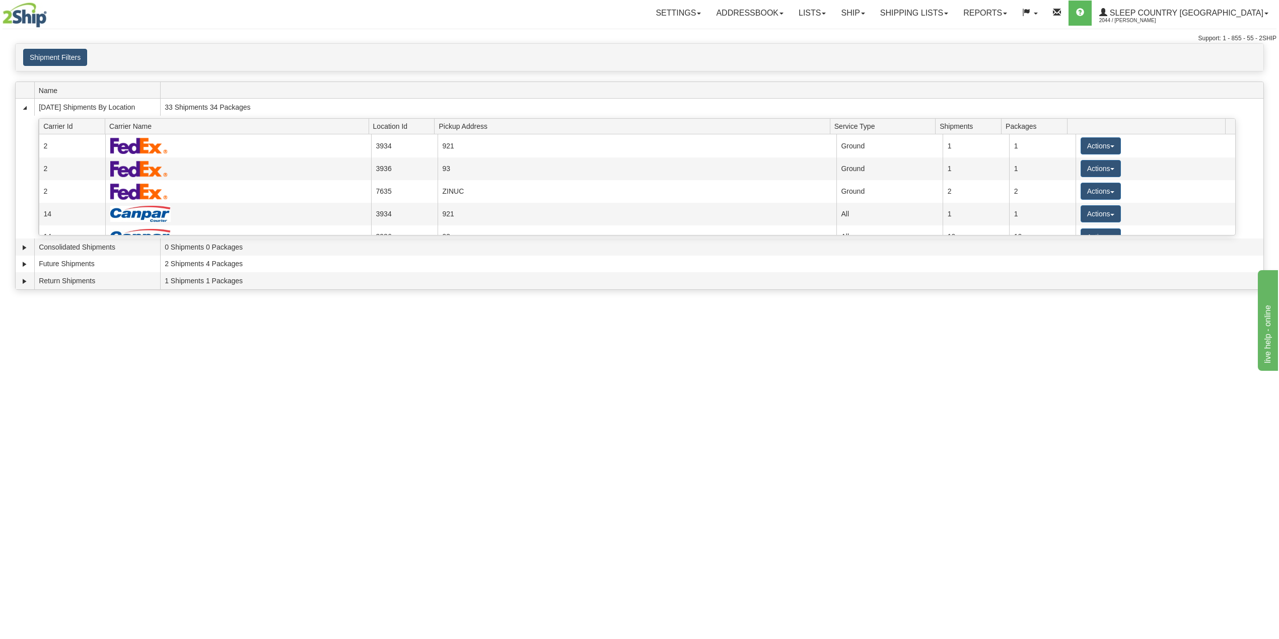 The image size is (1279, 639). Describe the element at coordinates (99, 90) in the screenshot. I see `span: Name` at that location.